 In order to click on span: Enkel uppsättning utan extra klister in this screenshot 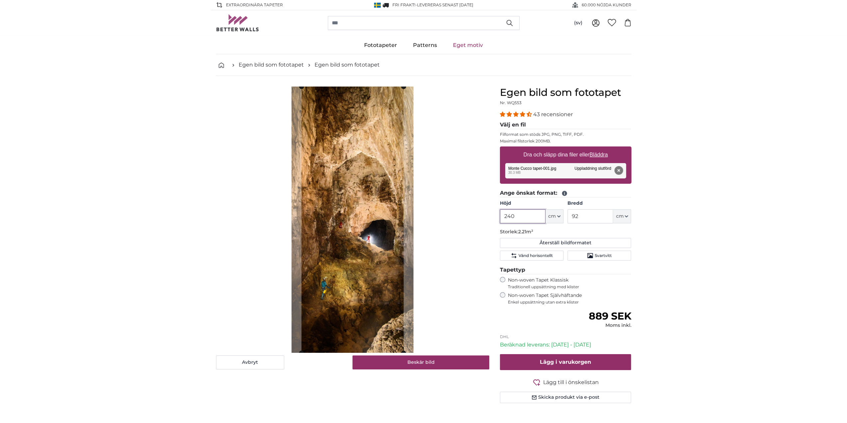, I will do `click(569, 302)`.